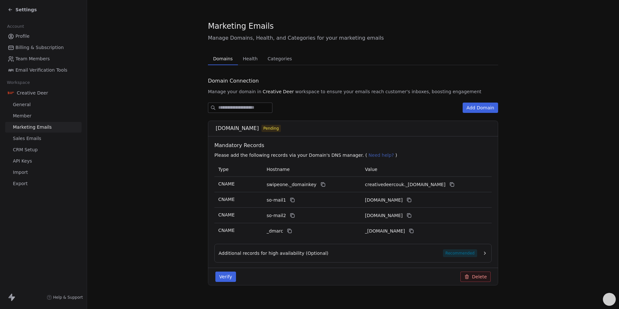 The width and height of the screenshot is (619, 309). I want to click on span: Account, so click(15, 26).